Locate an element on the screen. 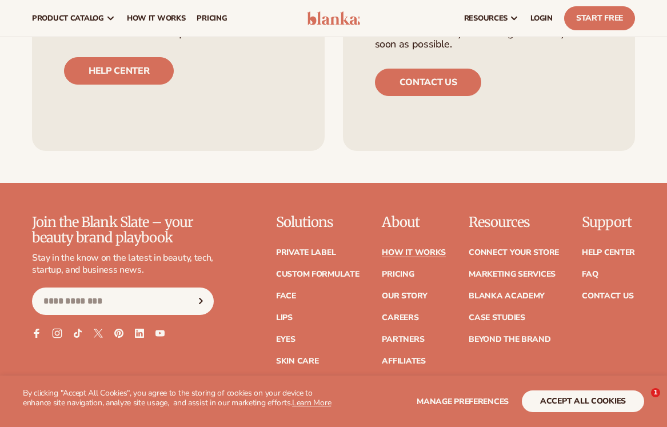 The width and height of the screenshot is (667, 427). span: Manage preferences is located at coordinates (463, 401).